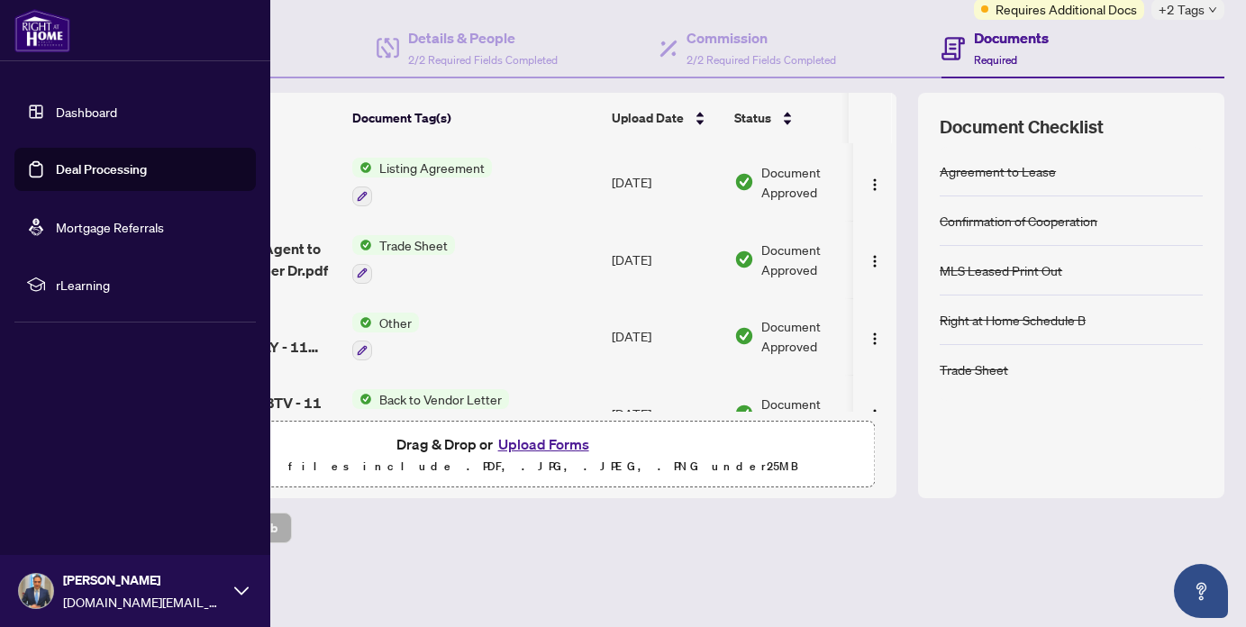  Describe the element at coordinates (1018, 221) in the screenshot. I see `div: Confirmation of Cooperation` at that location.